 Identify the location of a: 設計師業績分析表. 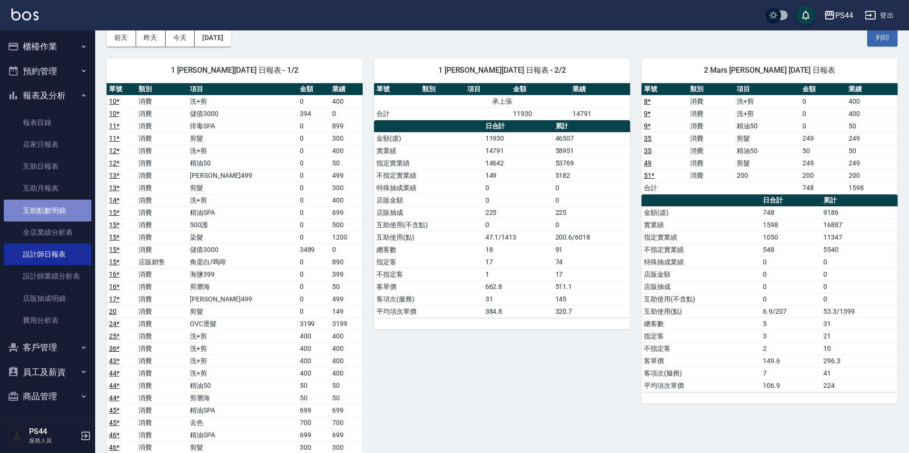
(48, 276).